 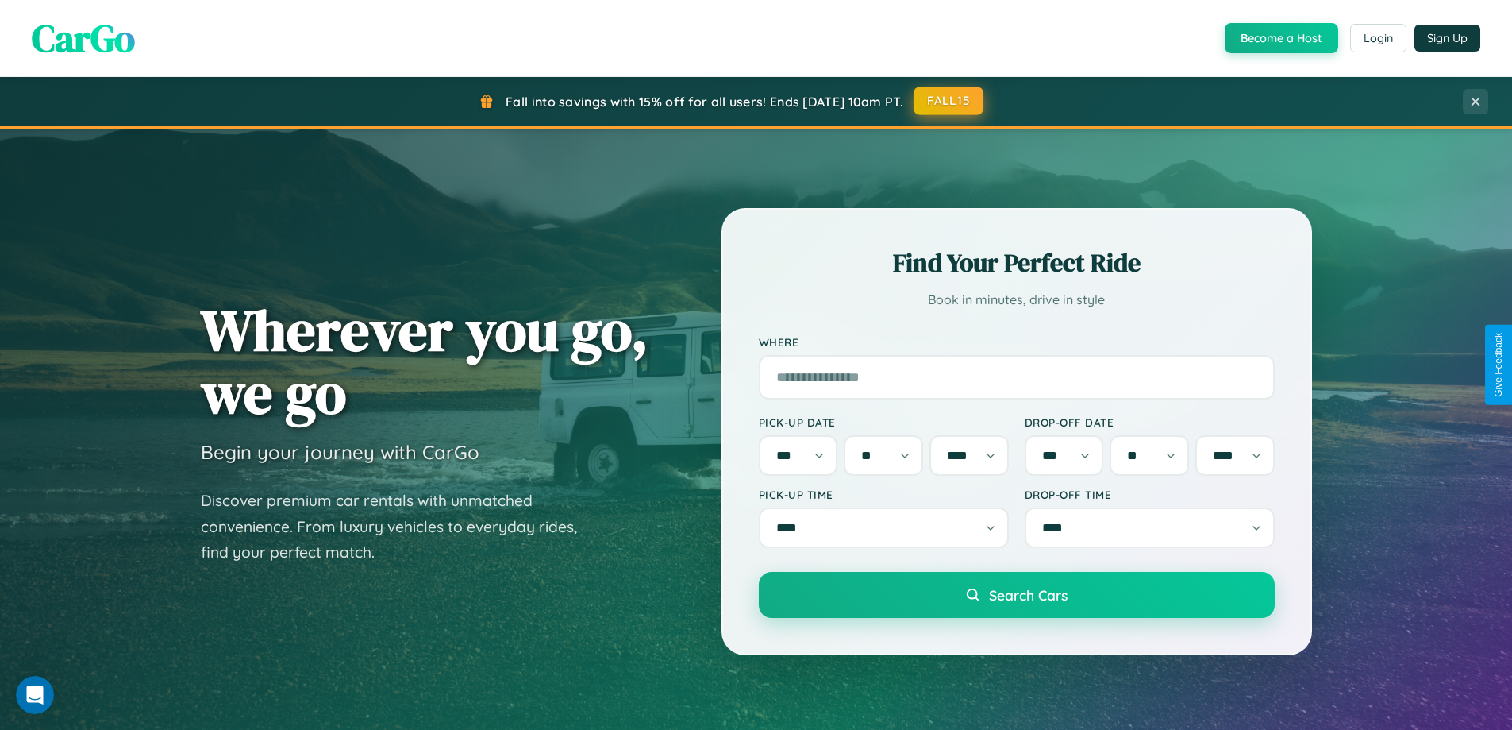 I want to click on h1: Wherever you go, we go, so click(x=425, y=361).